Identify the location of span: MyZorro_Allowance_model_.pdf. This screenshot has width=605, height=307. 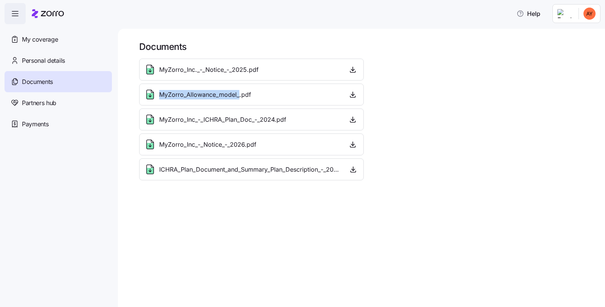
(205, 95).